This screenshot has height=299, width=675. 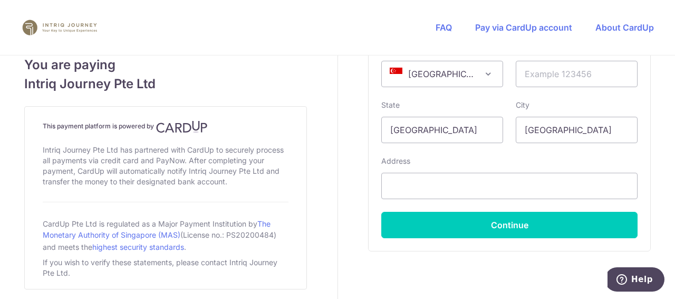 I want to click on a: highest security standards, so click(x=138, y=246).